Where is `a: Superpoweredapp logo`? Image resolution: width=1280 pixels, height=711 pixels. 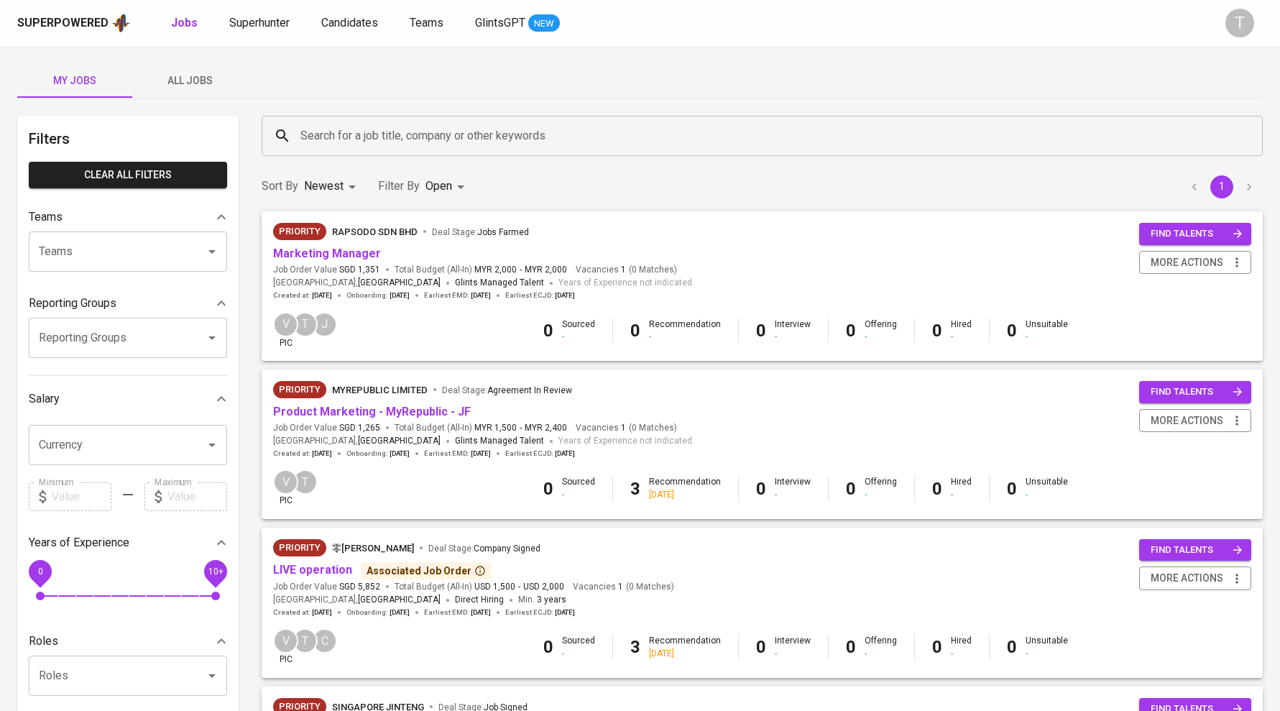 a: Superpoweredapp logo is located at coordinates (74, 23).